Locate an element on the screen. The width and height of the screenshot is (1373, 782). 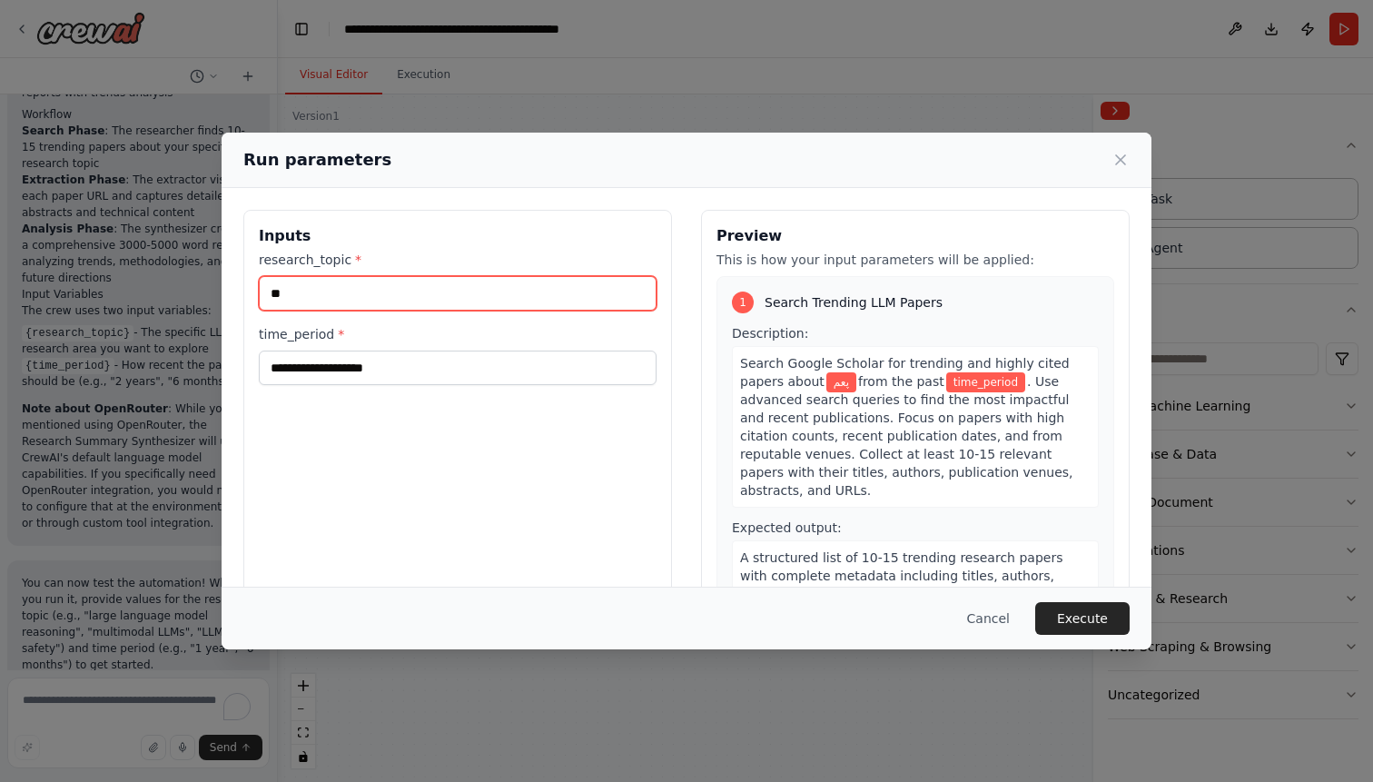
p: This is how your input parameters will be applied: is located at coordinates (915, 260).